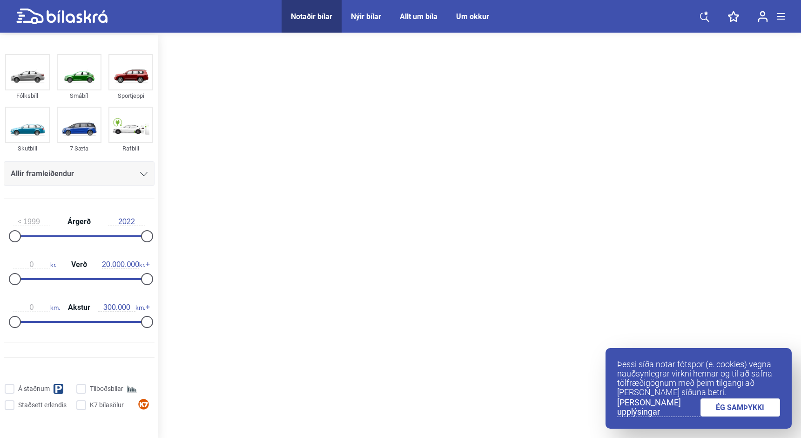 This screenshot has height=438, width=801. I want to click on div: Fólksbíll, so click(27, 95).